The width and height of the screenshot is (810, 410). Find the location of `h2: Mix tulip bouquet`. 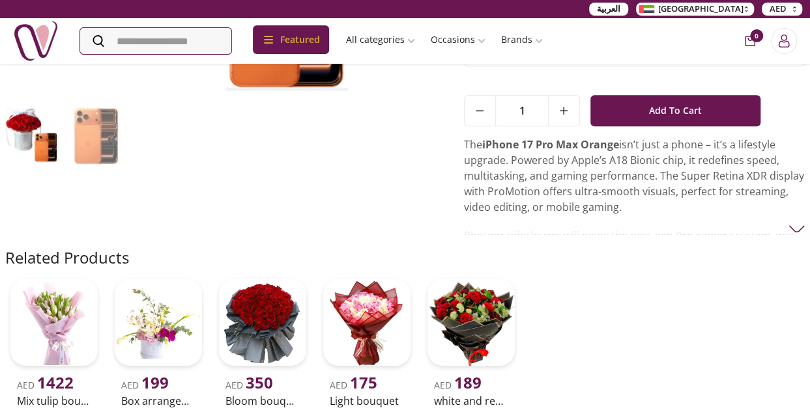

h2: Mix tulip bouquet is located at coordinates (54, 401).